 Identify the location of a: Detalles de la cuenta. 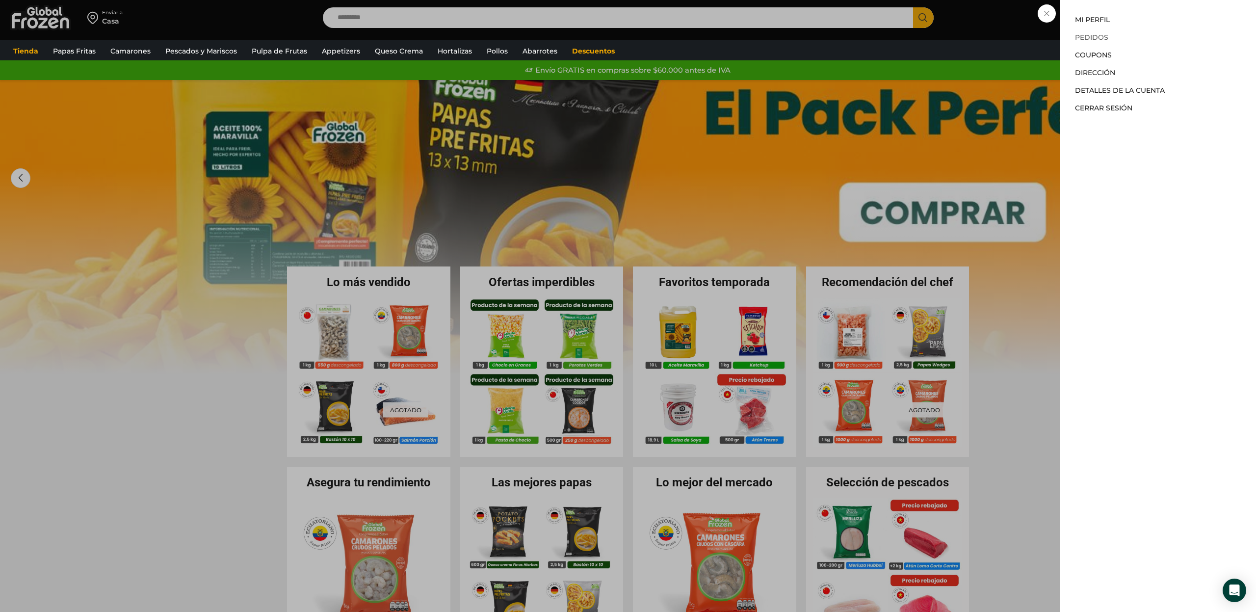
(1120, 90).